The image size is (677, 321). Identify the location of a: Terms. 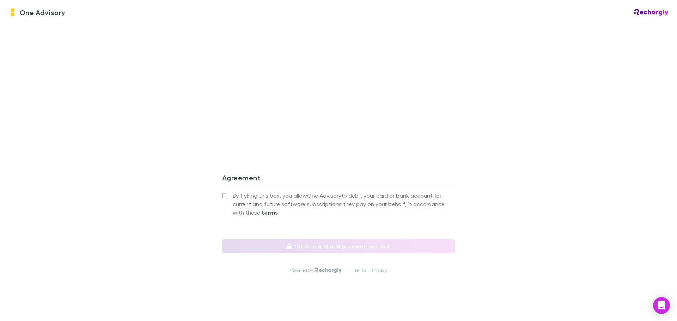
(361, 271).